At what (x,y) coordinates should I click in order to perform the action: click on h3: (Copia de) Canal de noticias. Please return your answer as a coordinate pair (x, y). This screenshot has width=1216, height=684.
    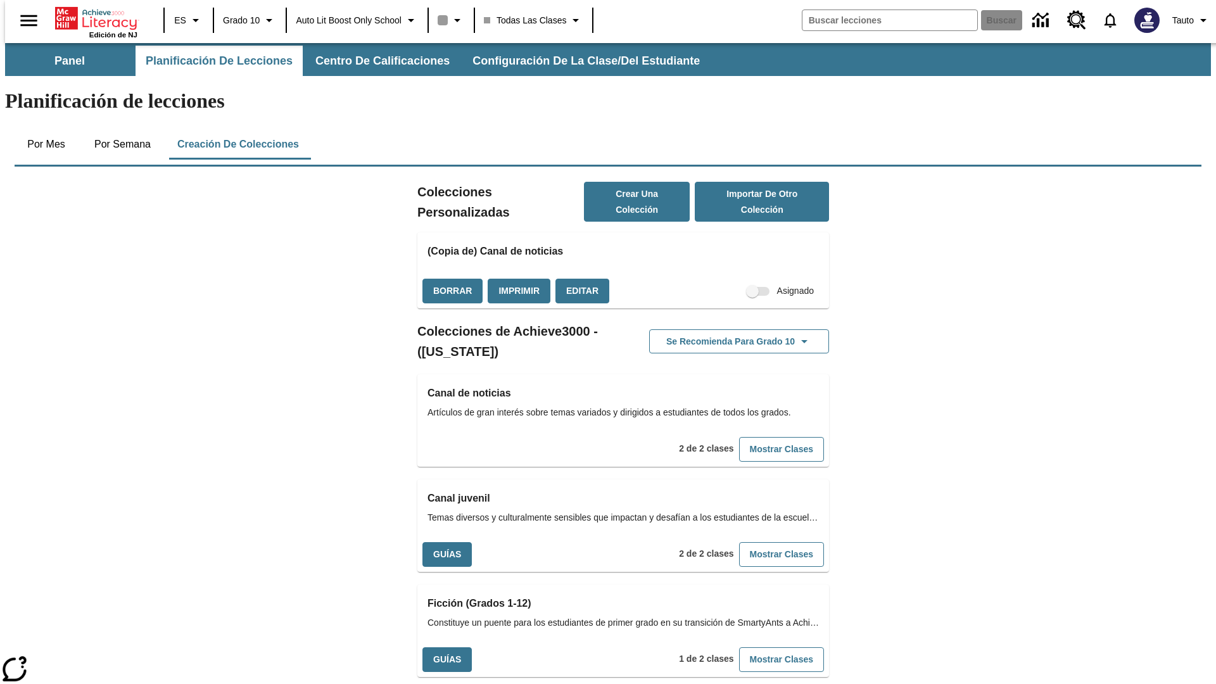
    Looking at the image, I should click on (623, 251).